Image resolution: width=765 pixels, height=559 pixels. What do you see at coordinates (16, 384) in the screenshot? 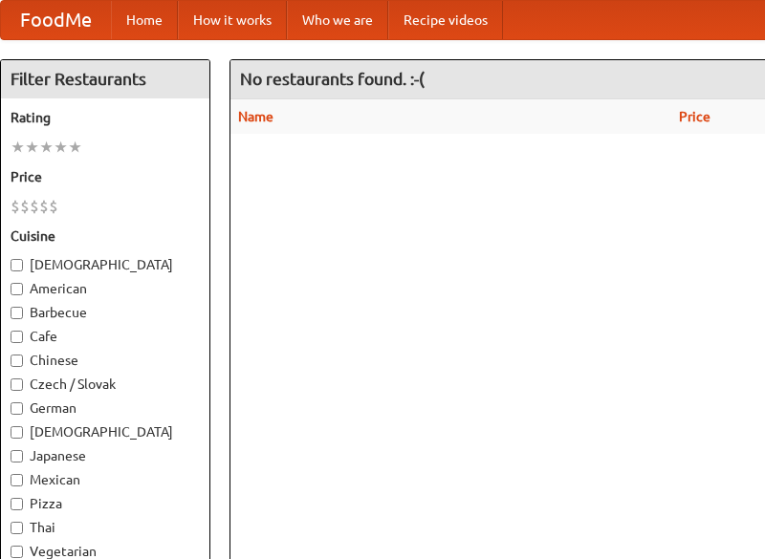
I see `input: Czech / Slovak` at bounding box center [16, 384].